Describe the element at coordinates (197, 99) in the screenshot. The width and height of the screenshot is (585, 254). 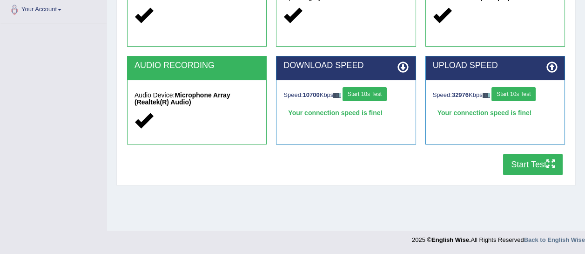
I see `h5: Audio Device:` at that location.